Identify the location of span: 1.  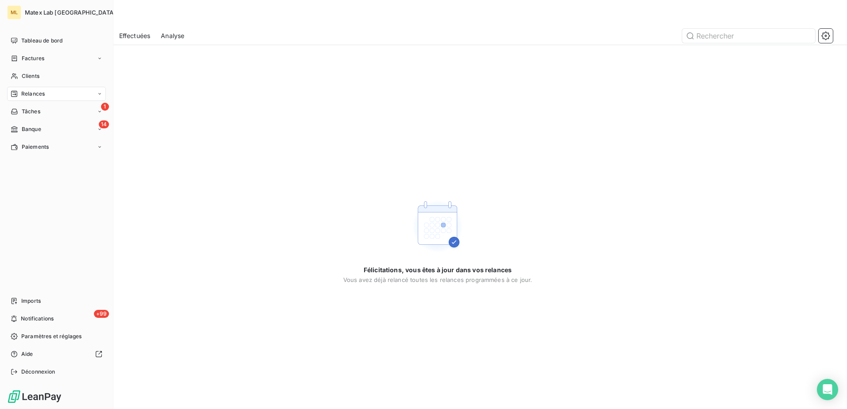
(105, 107).